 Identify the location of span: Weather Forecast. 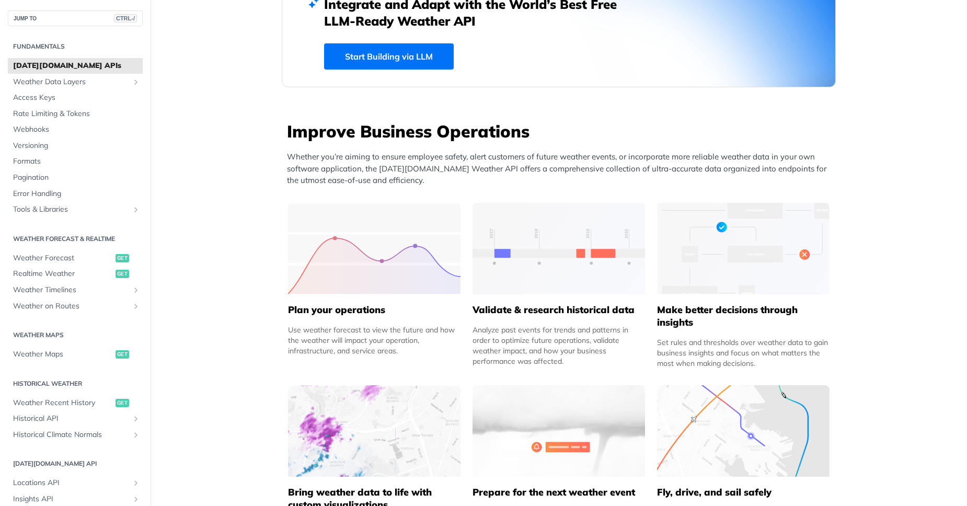
(63, 258).